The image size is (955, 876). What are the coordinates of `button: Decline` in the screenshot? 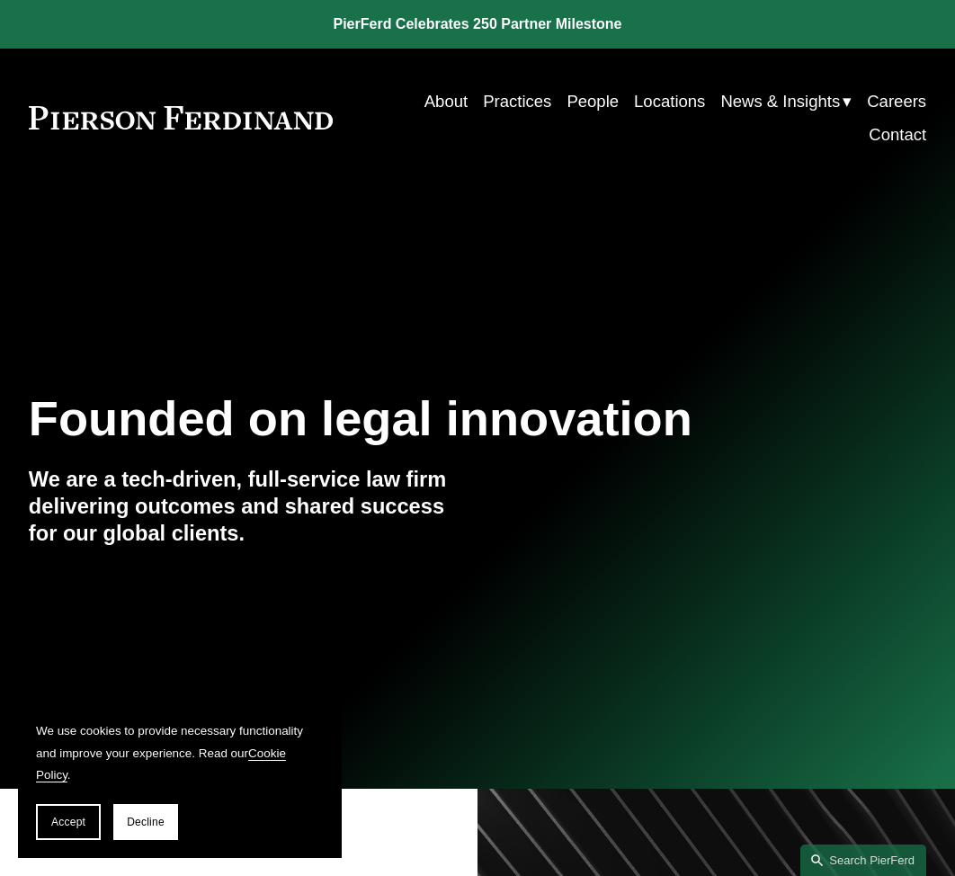 It's located at (146, 822).